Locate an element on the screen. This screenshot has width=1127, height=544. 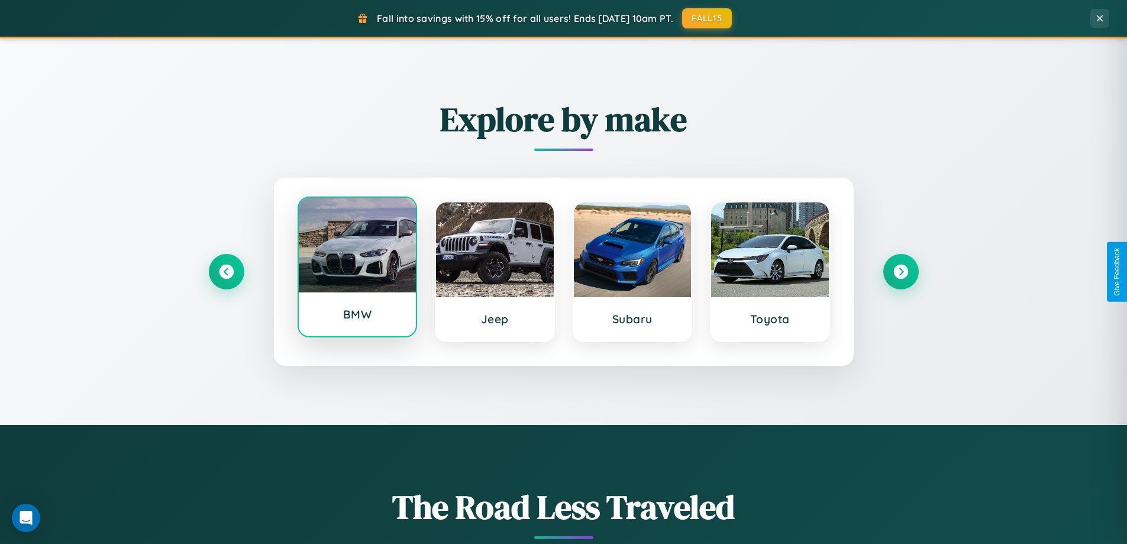
h3: Subaru is located at coordinates (632, 319).